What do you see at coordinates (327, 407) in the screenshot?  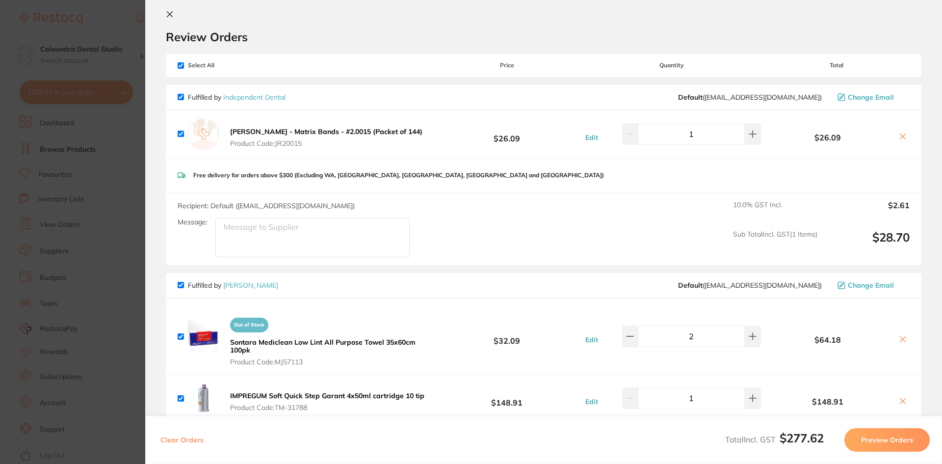 I see `span: Product Code: TM-31788` at bounding box center [327, 407].